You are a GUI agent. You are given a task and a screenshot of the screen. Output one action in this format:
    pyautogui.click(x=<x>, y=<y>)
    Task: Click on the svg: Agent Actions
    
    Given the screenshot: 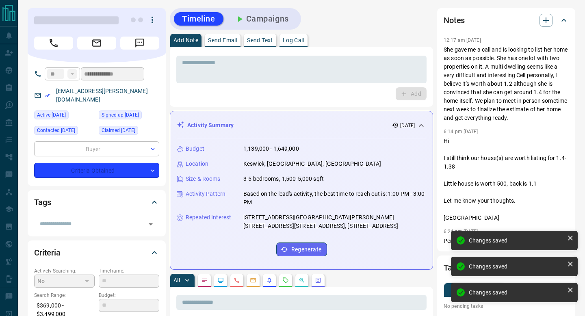 What is the action you would take?
    pyautogui.click(x=318, y=281)
    